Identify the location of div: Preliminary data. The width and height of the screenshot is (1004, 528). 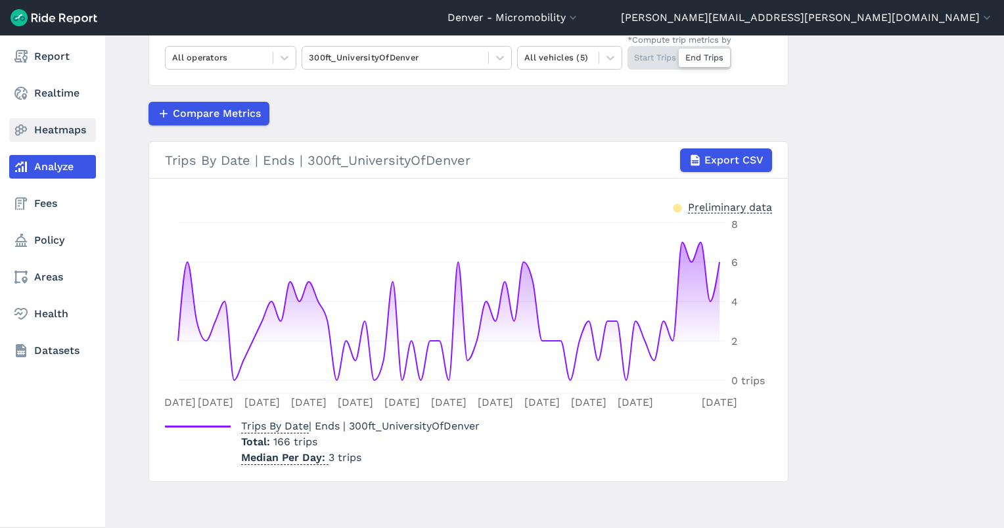
(730, 206).